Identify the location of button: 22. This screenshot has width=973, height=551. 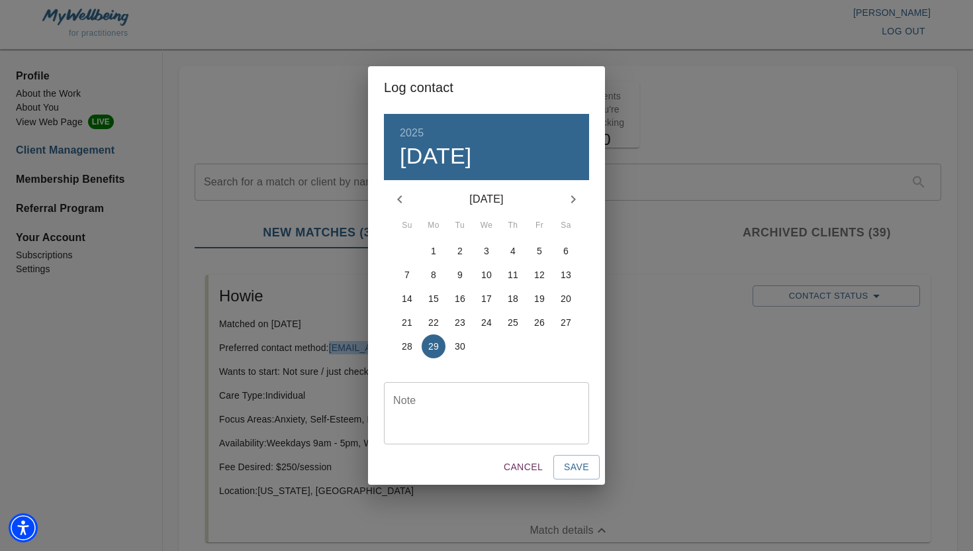
(434, 322).